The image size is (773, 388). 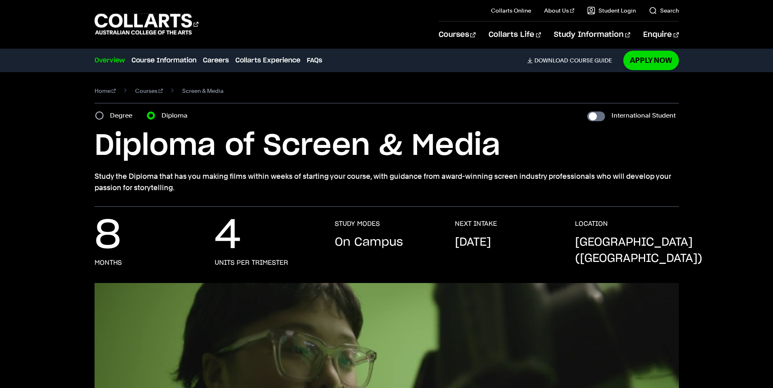 What do you see at coordinates (559, 11) in the screenshot?
I see `a: About Us` at bounding box center [559, 11].